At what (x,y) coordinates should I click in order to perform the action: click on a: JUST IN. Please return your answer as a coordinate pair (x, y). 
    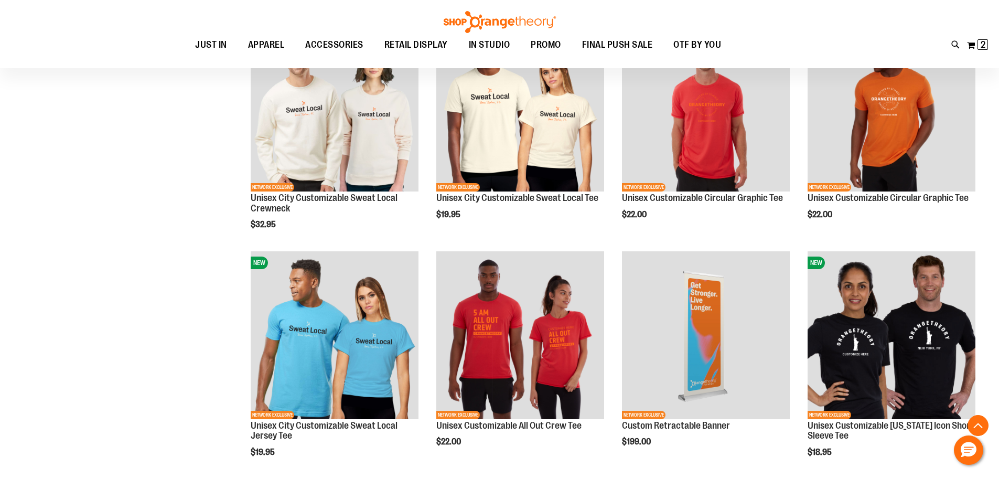
    Looking at the image, I should click on (211, 45).